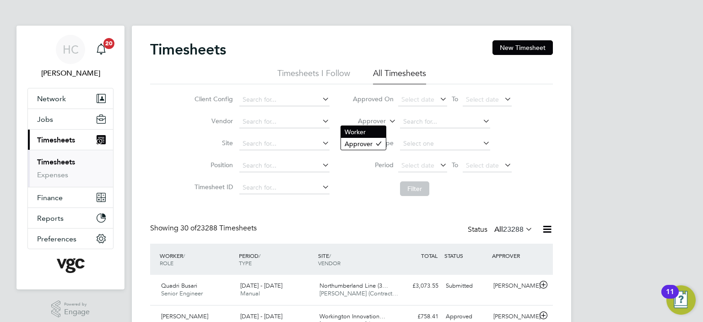  Describe the element at coordinates (212, 121) in the screenshot. I see `label: Vendor` at that location.